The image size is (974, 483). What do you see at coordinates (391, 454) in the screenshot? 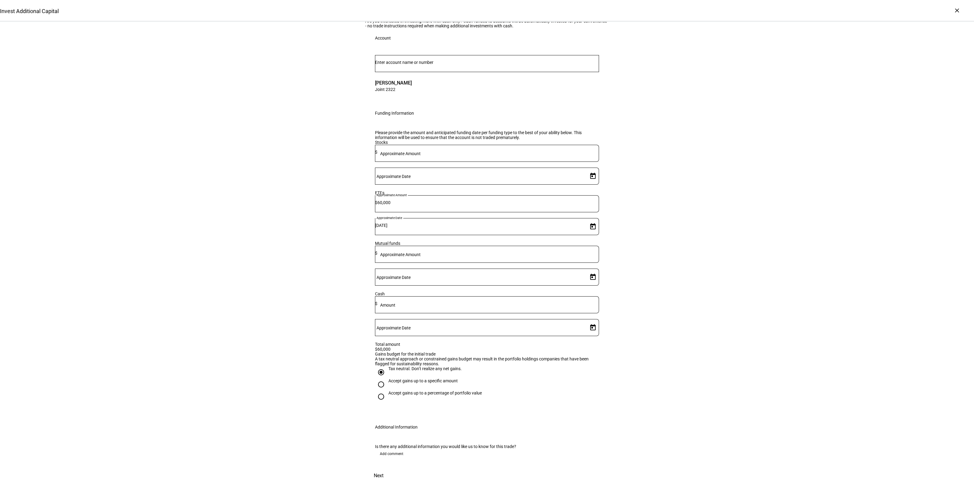
I see `span: Add comment` at bounding box center [391, 454].